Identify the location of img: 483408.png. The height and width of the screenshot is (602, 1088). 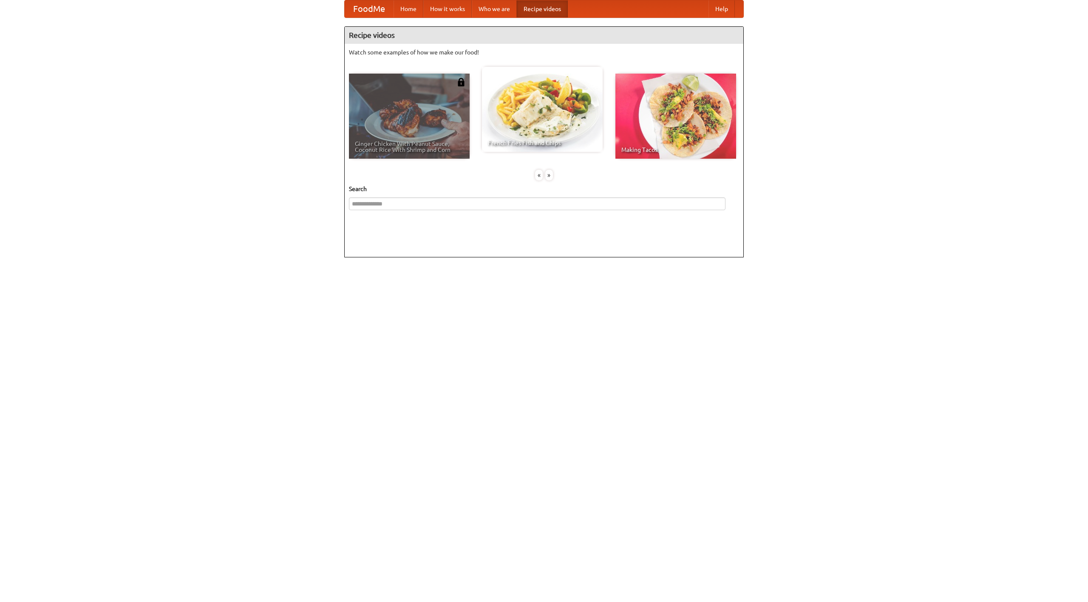
(461, 82).